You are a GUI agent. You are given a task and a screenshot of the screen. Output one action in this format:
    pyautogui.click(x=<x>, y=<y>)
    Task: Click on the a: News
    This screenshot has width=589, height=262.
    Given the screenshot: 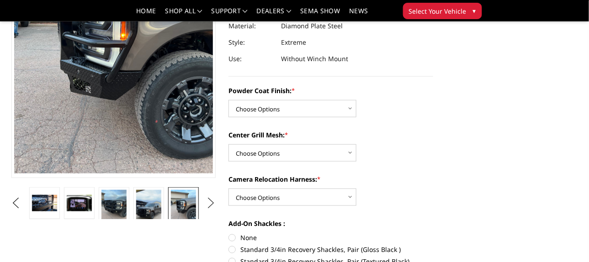 What is the action you would take?
    pyautogui.click(x=358, y=14)
    